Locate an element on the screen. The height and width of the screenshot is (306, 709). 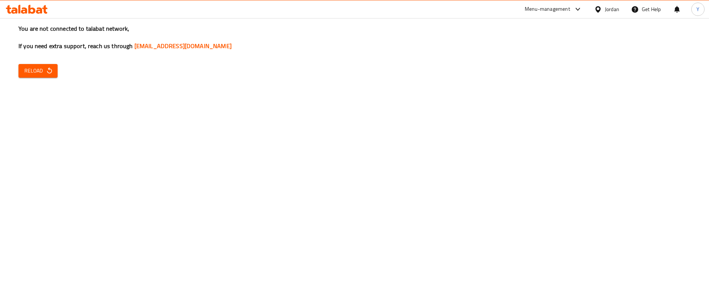
button: Reload is located at coordinates (38, 71).